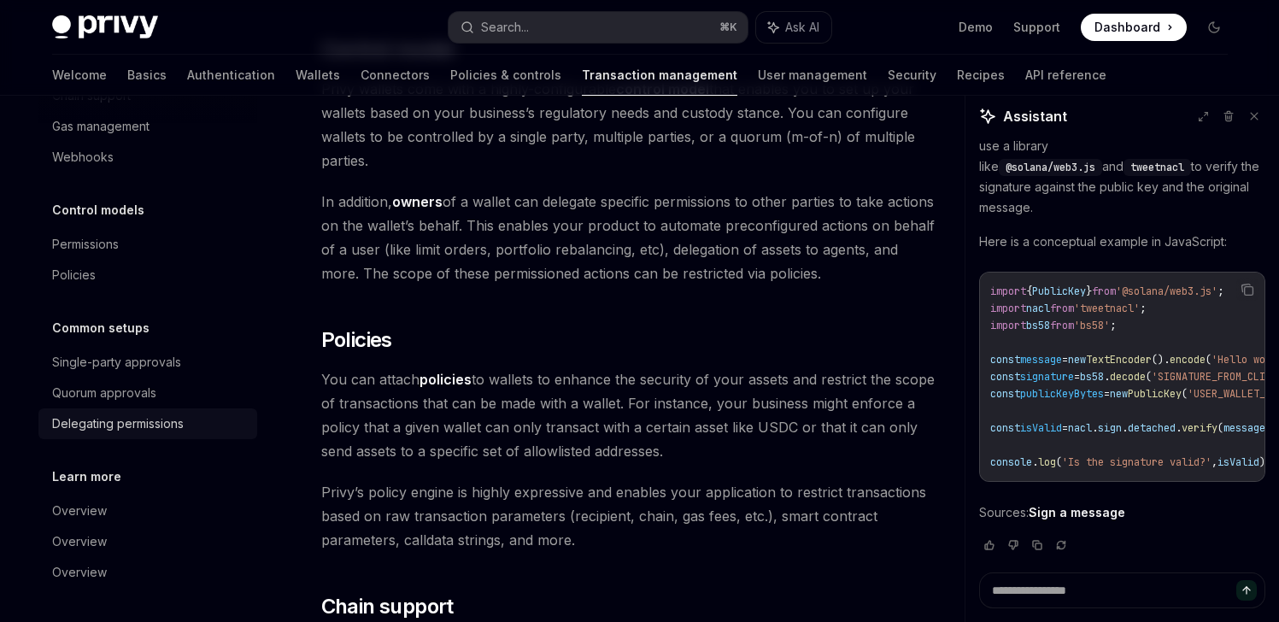  What do you see at coordinates (417, 202) in the screenshot?
I see `a: owners` at bounding box center [417, 202].